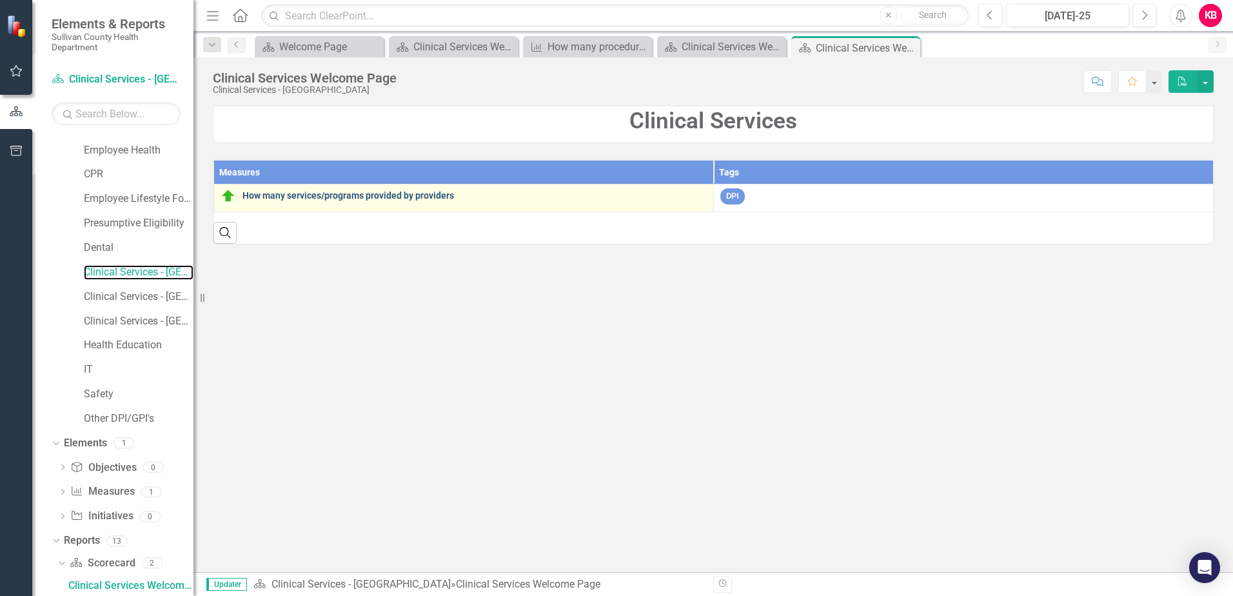  I want to click on small: Sullivan County Health Department, so click(116, 42).